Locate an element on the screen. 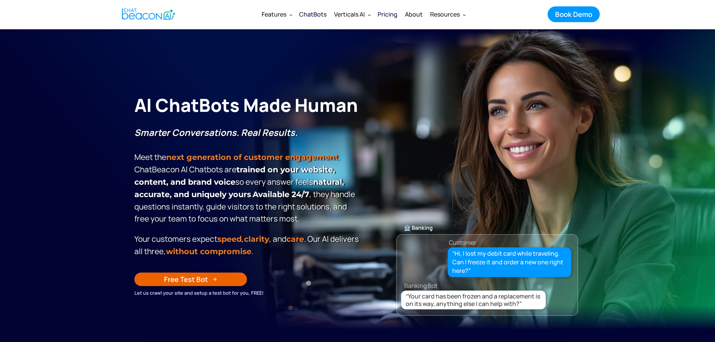  div: Pricing is located at coordinates (387, 14).